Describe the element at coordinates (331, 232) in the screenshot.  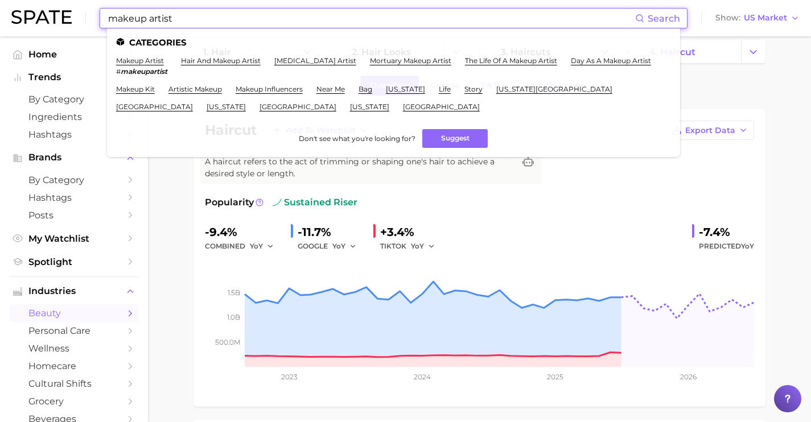
I see `div: -11.7%` at that location.